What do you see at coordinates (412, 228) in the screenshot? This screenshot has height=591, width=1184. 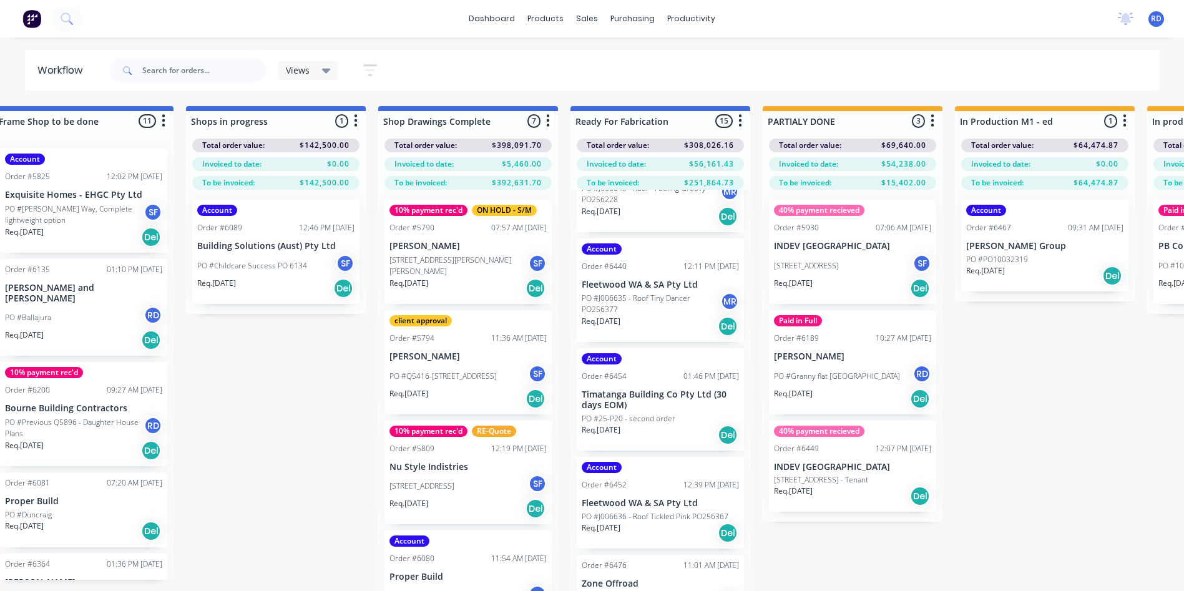 I see `div: Order #5790` at bounding box center [412, 228].